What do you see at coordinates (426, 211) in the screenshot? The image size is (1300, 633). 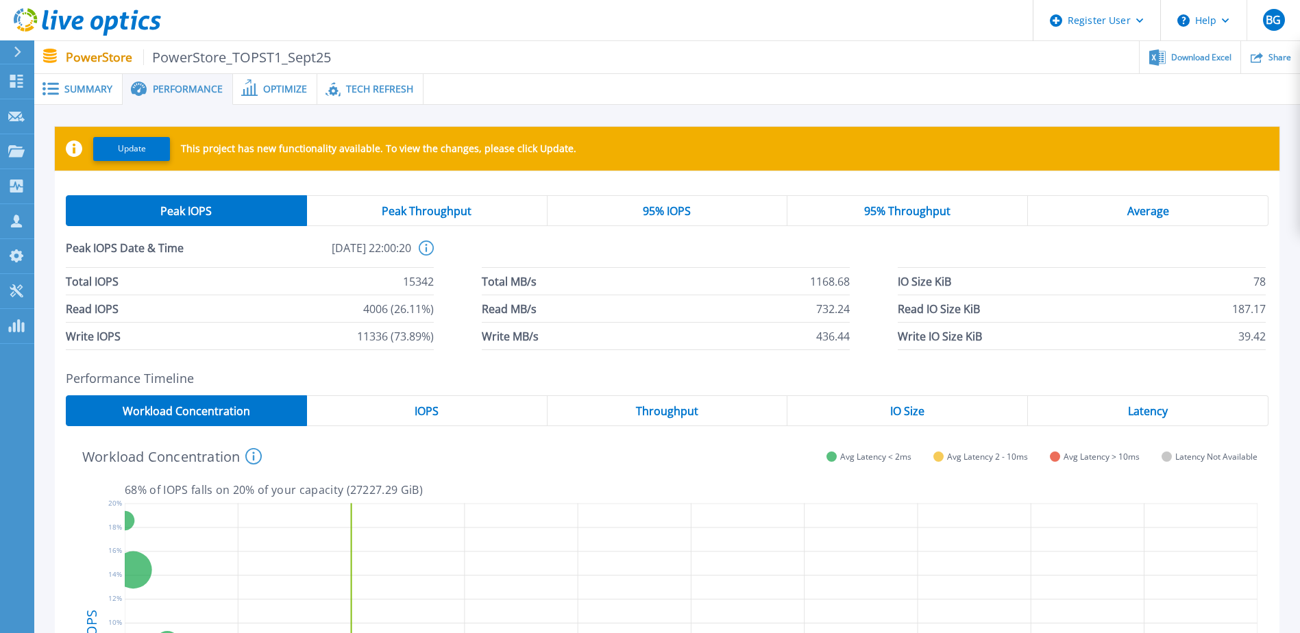 I see `span: Peak Throughput` at bounding box center [426, 211].